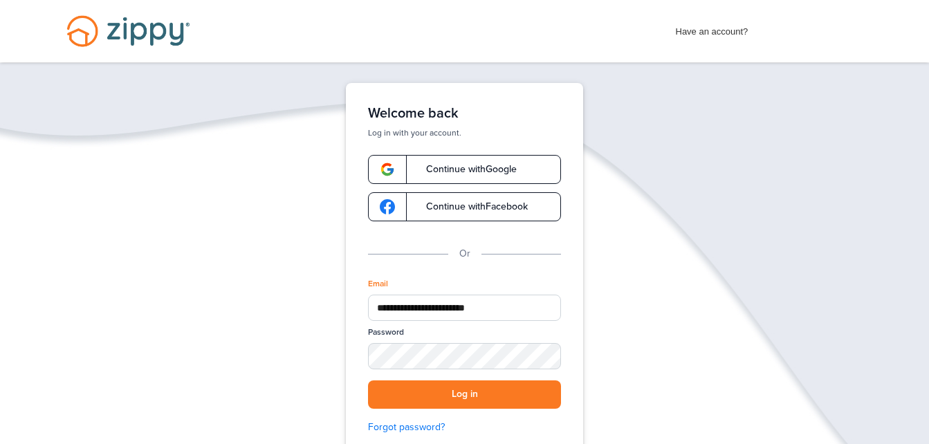 The image size is (929, 444). I want to click on button: Log in, so click(464, 394).